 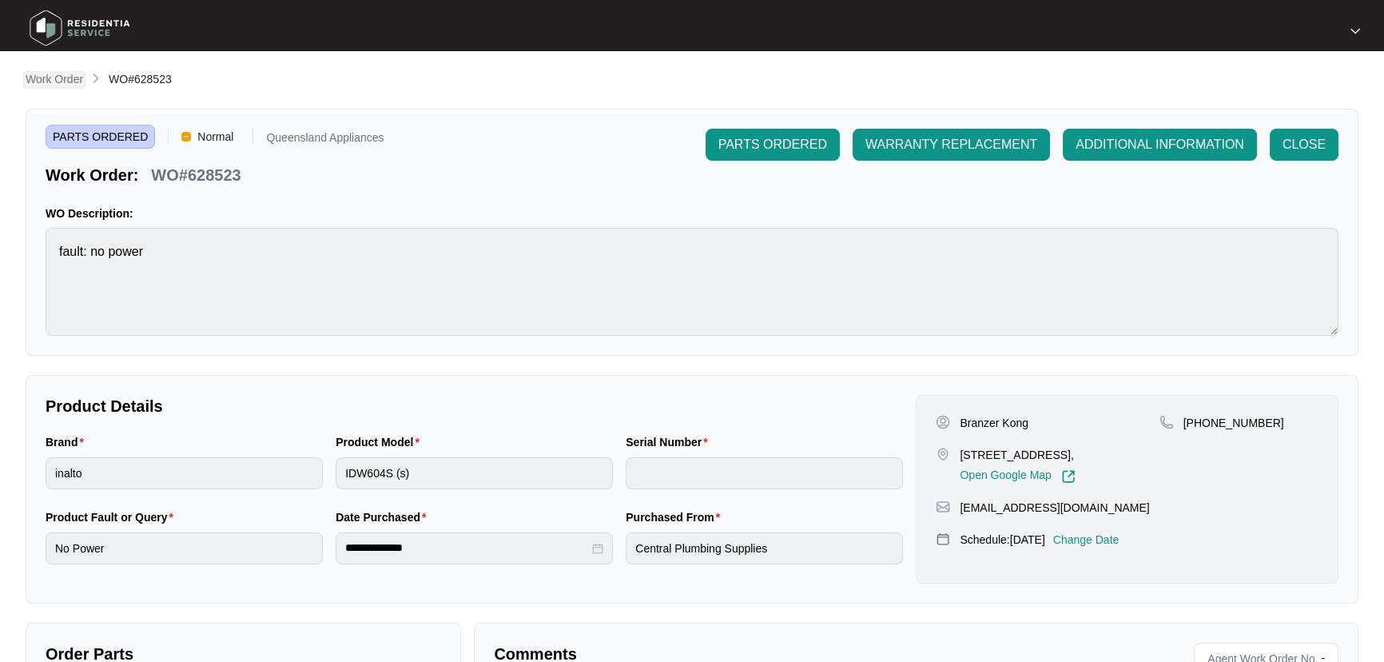 What do you see at coordinates (994, 423) in the screenshot?
I see `p: Branzer Kong` at bounding box center [994, 423].